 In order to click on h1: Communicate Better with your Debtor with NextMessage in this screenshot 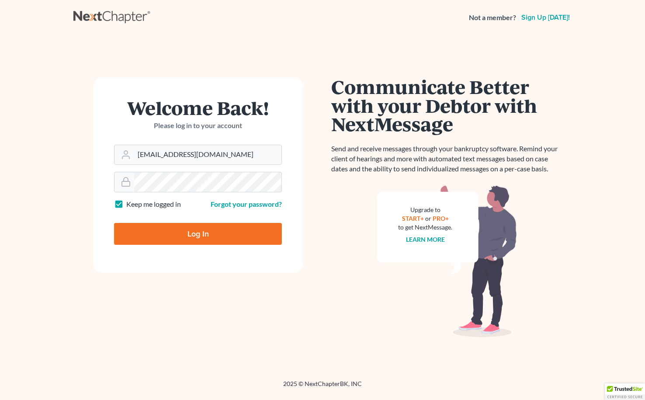, I will do `click(447, 105)`.